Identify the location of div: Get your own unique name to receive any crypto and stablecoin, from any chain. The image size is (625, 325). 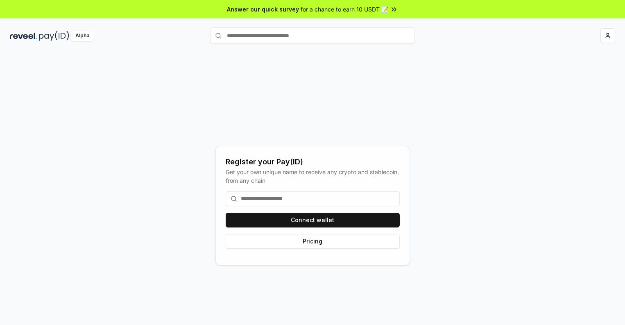
(312, 176).